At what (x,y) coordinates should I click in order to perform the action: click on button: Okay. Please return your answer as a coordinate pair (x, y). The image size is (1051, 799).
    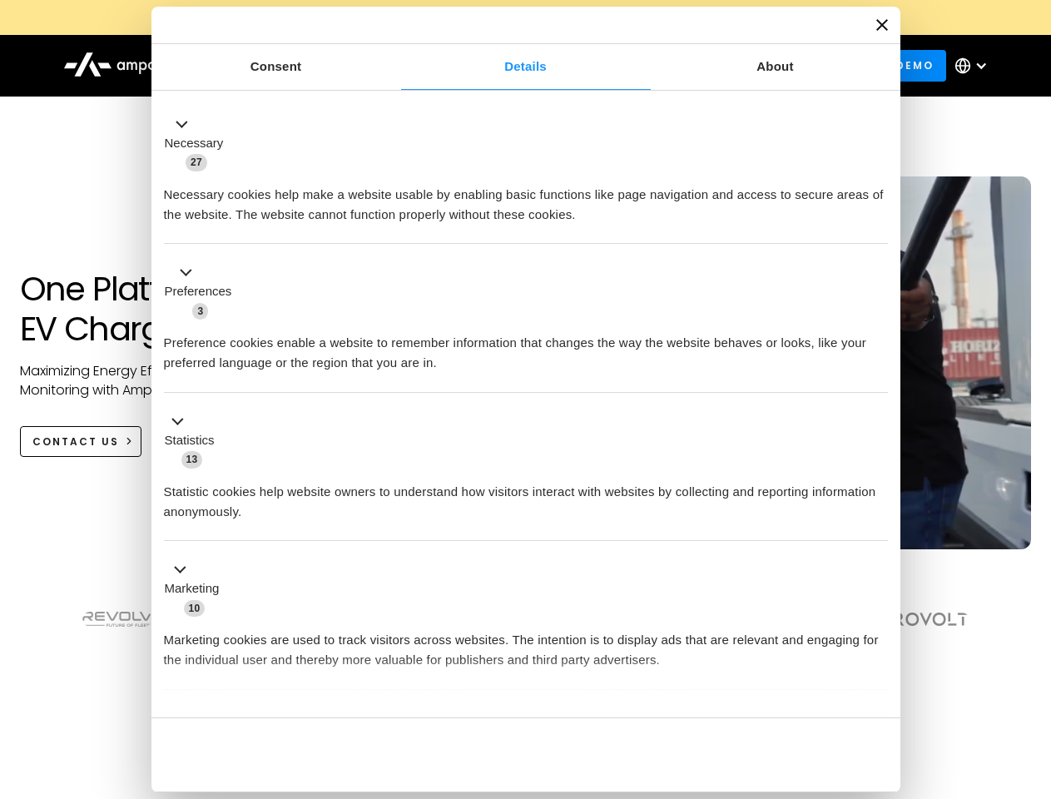
    Looking at the image, I should click on (767, 755).